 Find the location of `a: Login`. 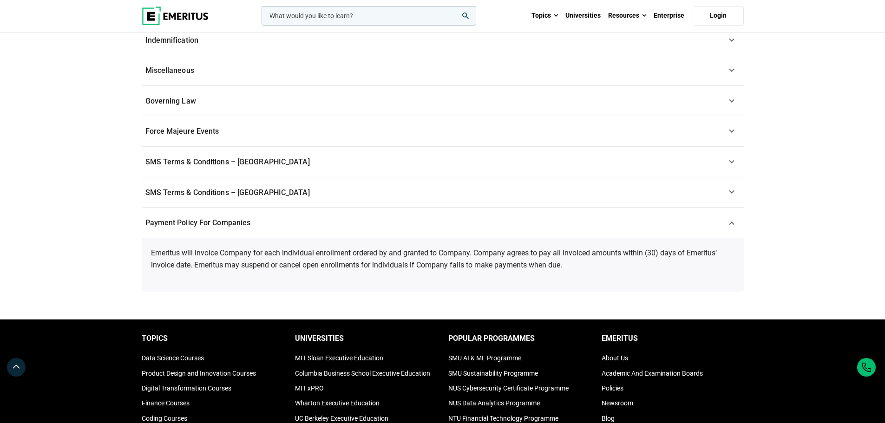

a: Login is located at coordinates (719, 16).